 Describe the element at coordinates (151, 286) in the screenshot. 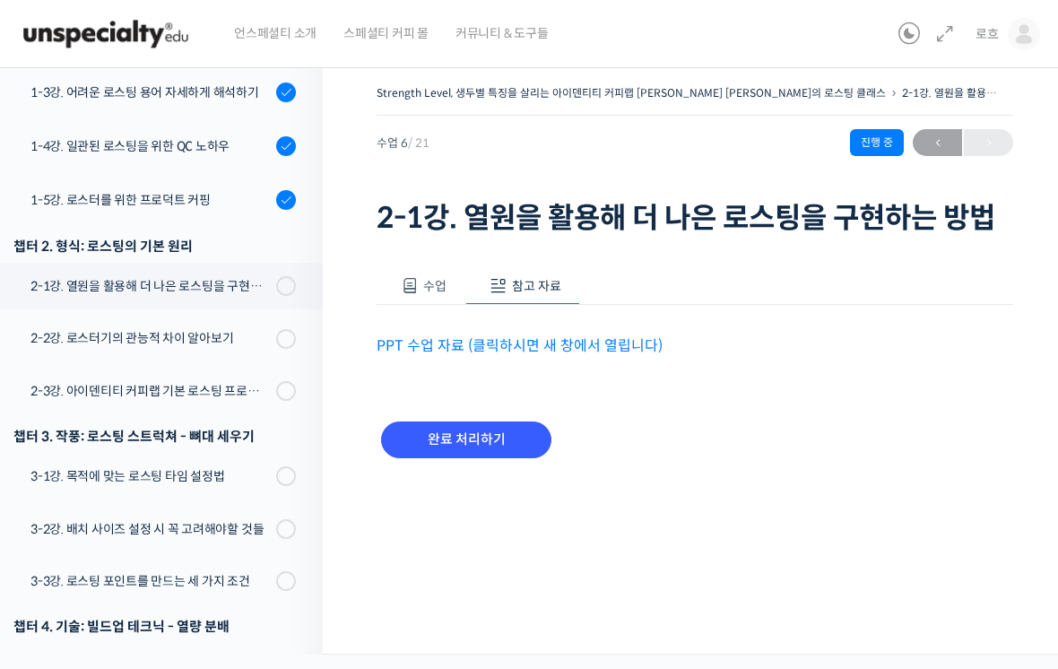

I see `div: 2-1강. 열원을 활용해 더 나은 로스팅을 구현하는 방법` at that location.